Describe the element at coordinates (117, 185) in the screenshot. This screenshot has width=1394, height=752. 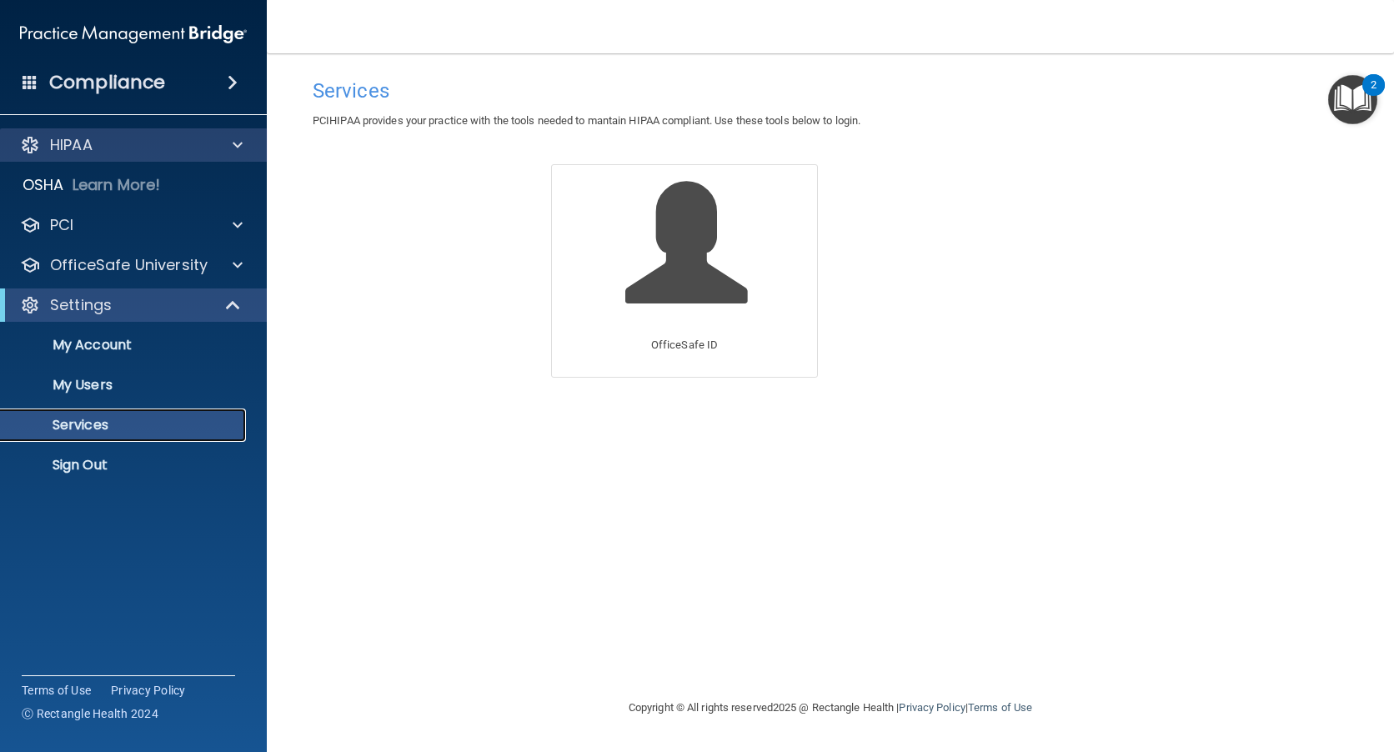
I see `p: Learn More!` at that location.